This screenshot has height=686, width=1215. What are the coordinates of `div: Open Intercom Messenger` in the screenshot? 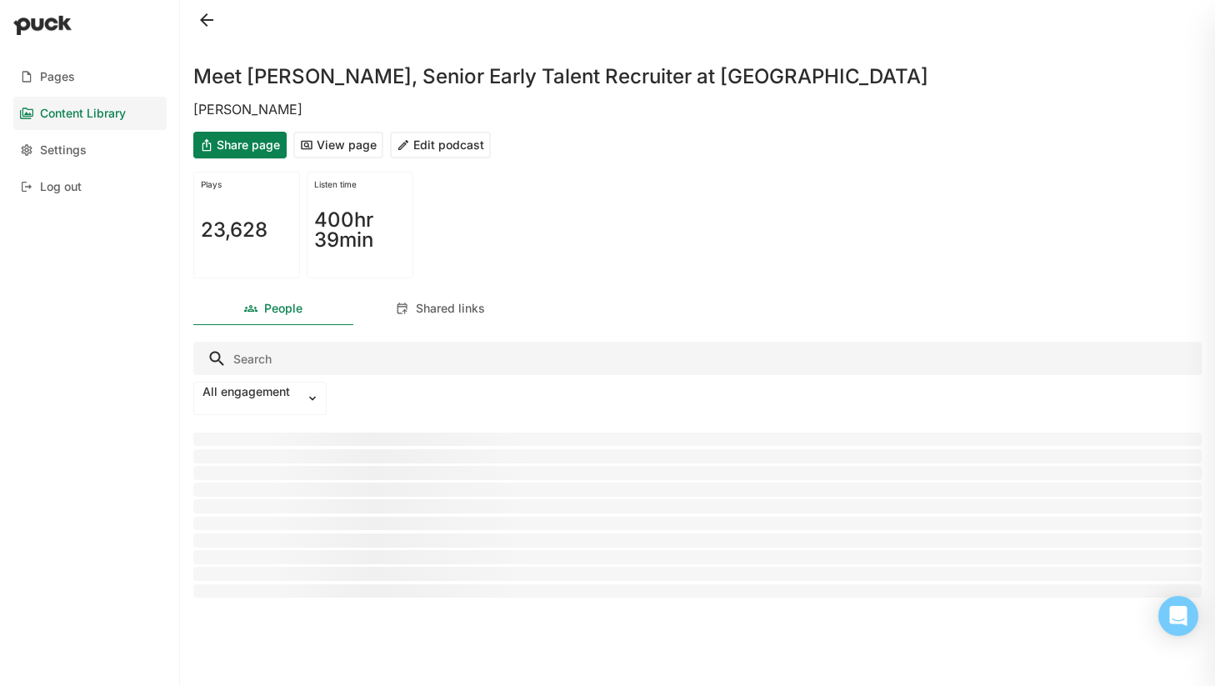 It's located at (1179, 616).